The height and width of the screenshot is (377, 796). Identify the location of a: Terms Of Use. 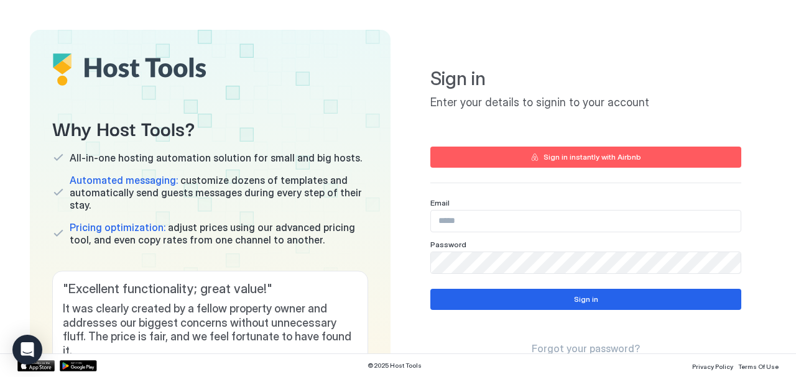
(758, 366).